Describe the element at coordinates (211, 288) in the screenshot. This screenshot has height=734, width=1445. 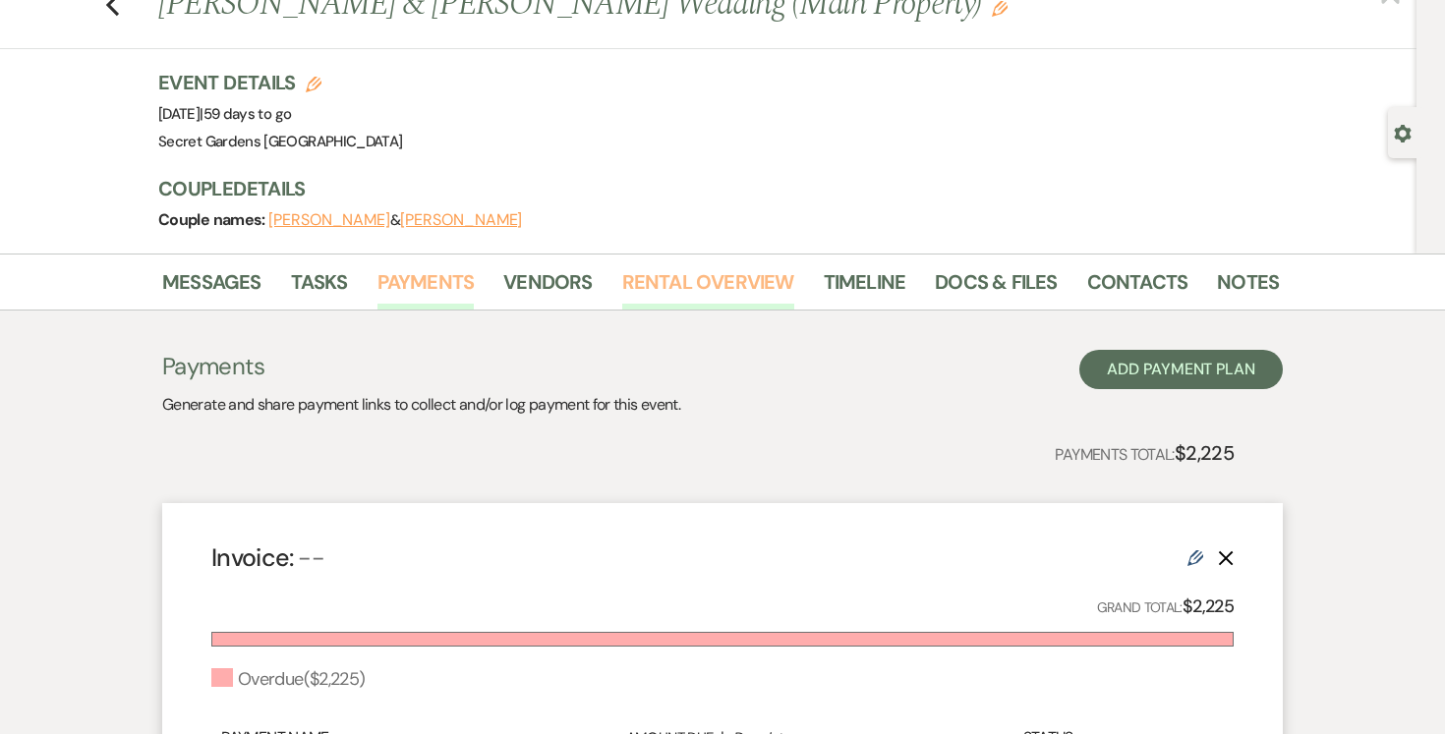
I see `a: Messages` at that location.